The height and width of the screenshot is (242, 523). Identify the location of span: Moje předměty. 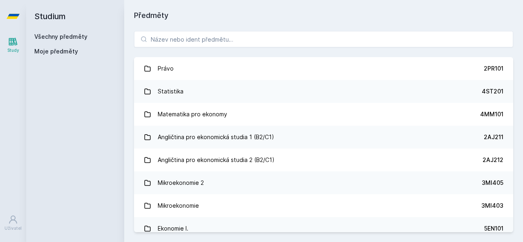
(56, 51).